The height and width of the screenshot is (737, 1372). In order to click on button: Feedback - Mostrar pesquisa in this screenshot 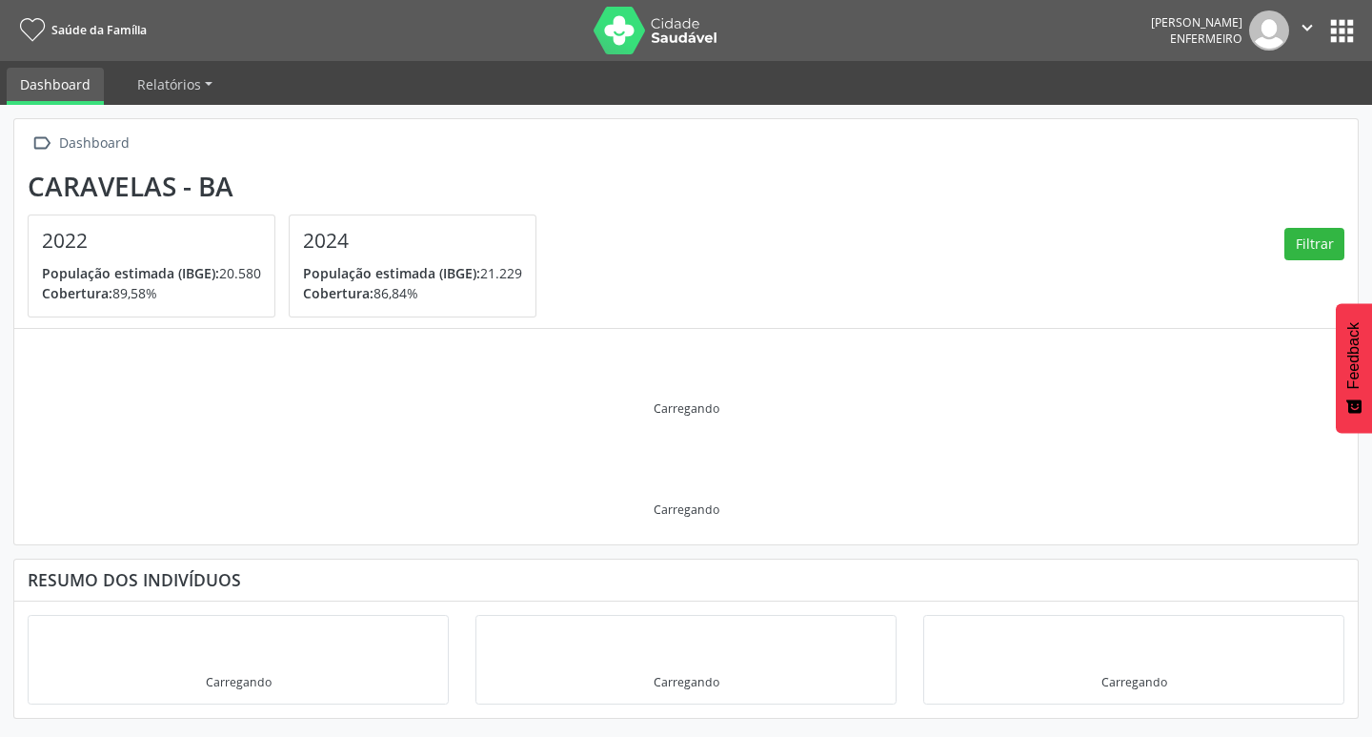, I will do `click(1354, 368)`.